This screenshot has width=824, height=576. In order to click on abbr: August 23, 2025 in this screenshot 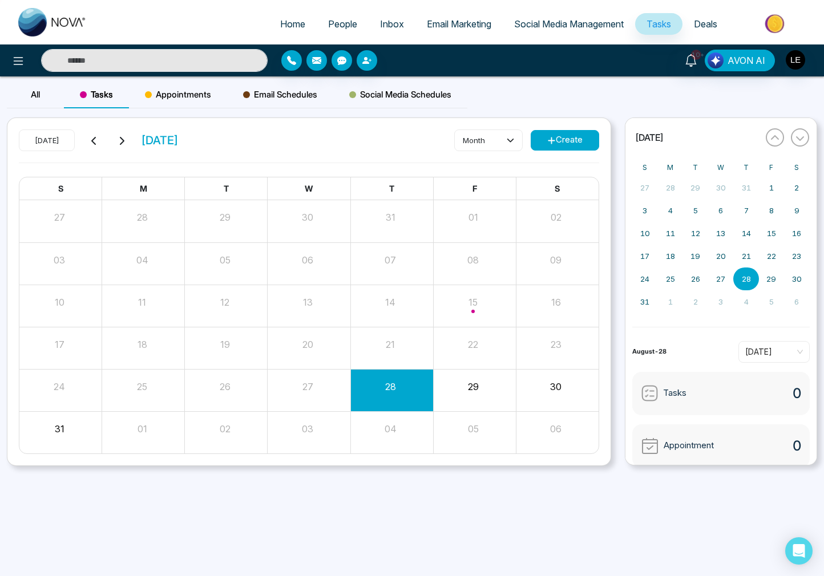, I will do `click(796, 256)`.